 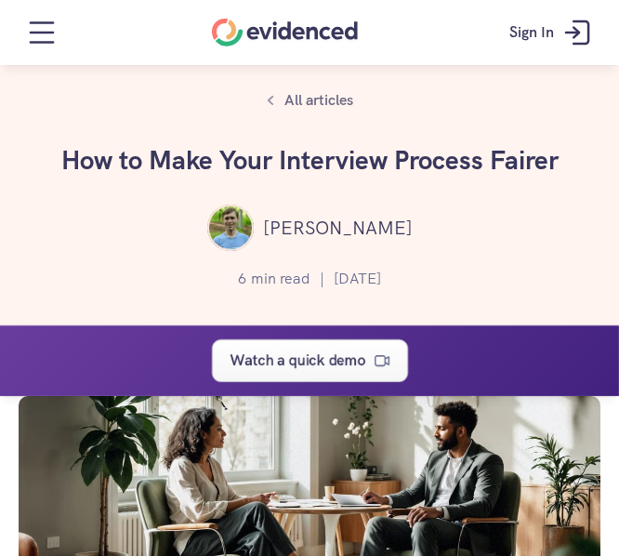 What do you see at coordinates (309, 360) in the screenshot?
I see `a: Watch a quick demo` at bounding box center [309, 360].